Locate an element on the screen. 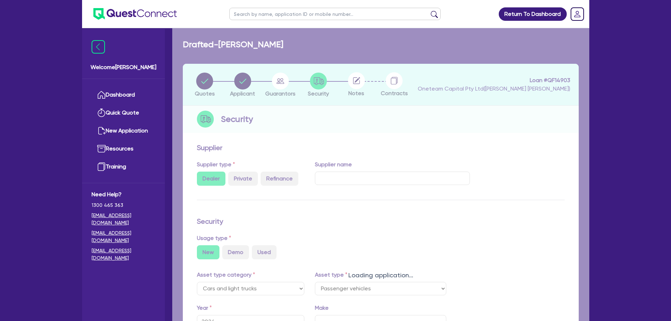  a: New Application is located at coordinates (123, 131).